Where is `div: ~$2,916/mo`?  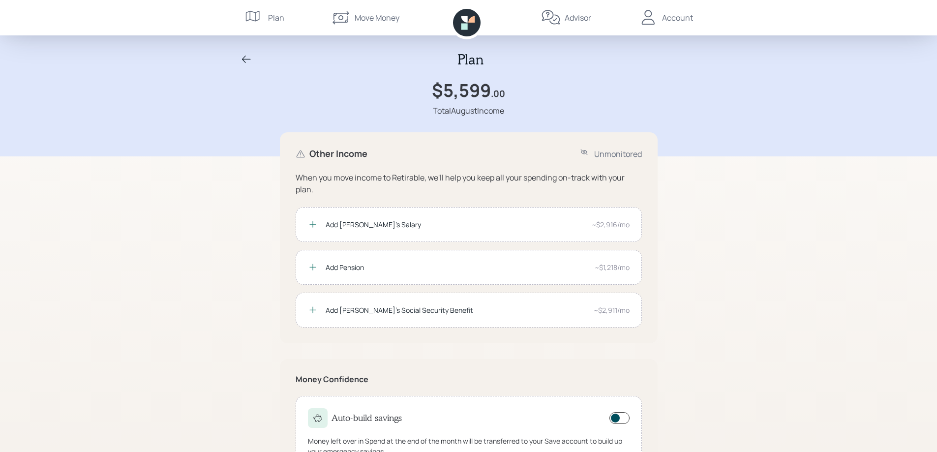 div: ~$2,916/mo is located at coordinates (610, 224).